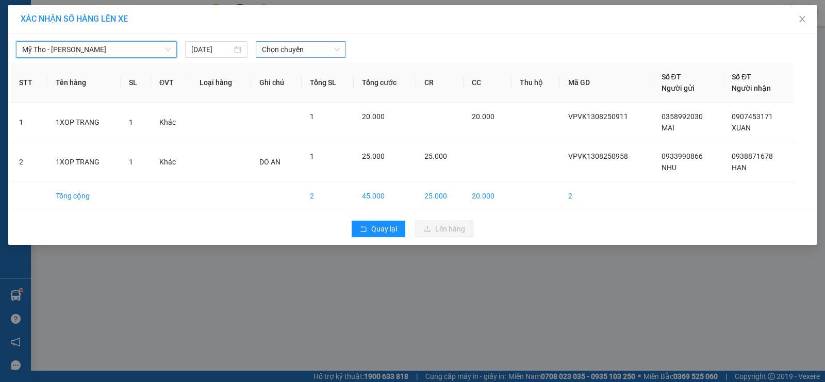 The width and height of the screenshot is (825, 382). What do you see at coordinates (753, 156) in the screenshot?
I see `span: 0938871678` at bounding box center [753, 156].